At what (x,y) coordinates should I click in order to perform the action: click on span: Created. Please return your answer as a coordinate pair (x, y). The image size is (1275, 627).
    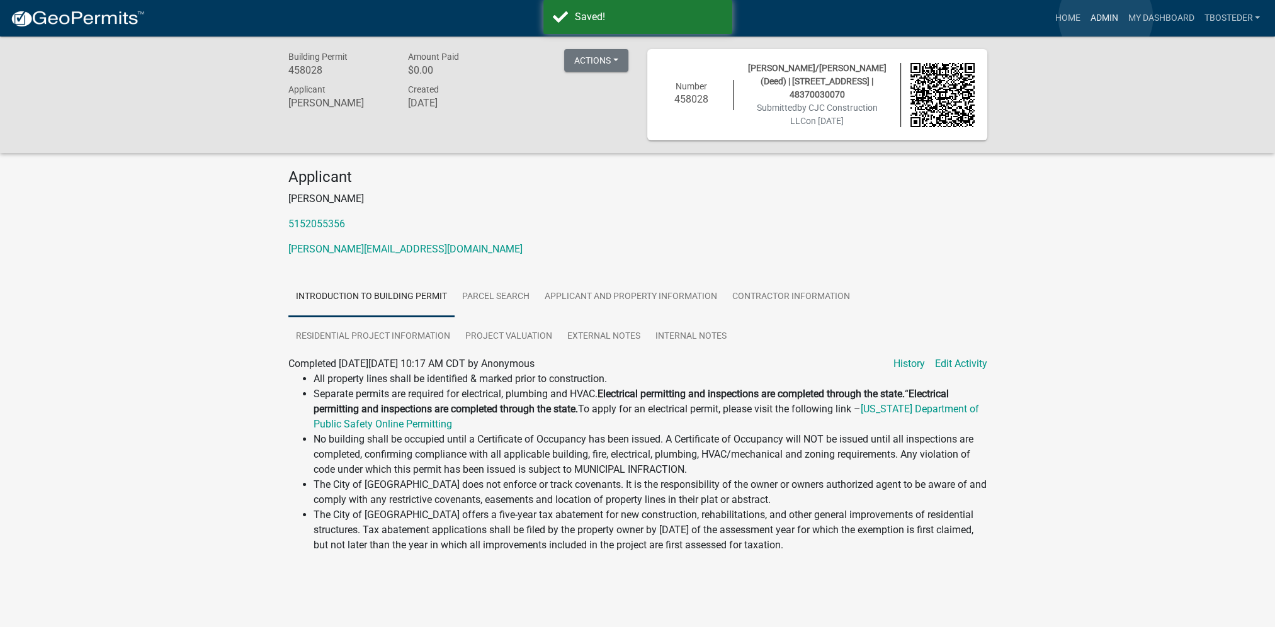
    Looking at the image, I should click on (422, 89).